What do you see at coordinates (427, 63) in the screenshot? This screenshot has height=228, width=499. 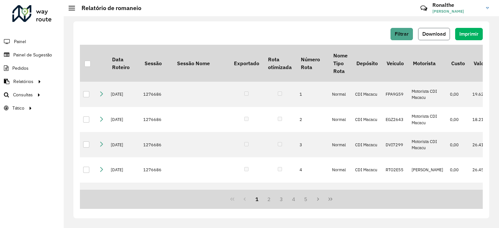 I see `th: Motorista` at bounding box center [427, 63].